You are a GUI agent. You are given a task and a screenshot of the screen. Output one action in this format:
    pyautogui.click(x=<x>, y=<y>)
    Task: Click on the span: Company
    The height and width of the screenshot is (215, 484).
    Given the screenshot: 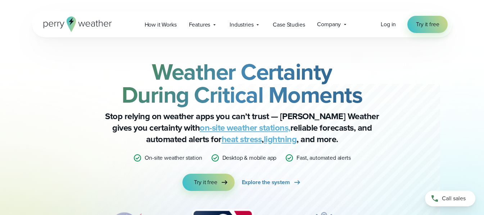 What is the action you would take?
    pyautogui.click(x=329, y=24)
    